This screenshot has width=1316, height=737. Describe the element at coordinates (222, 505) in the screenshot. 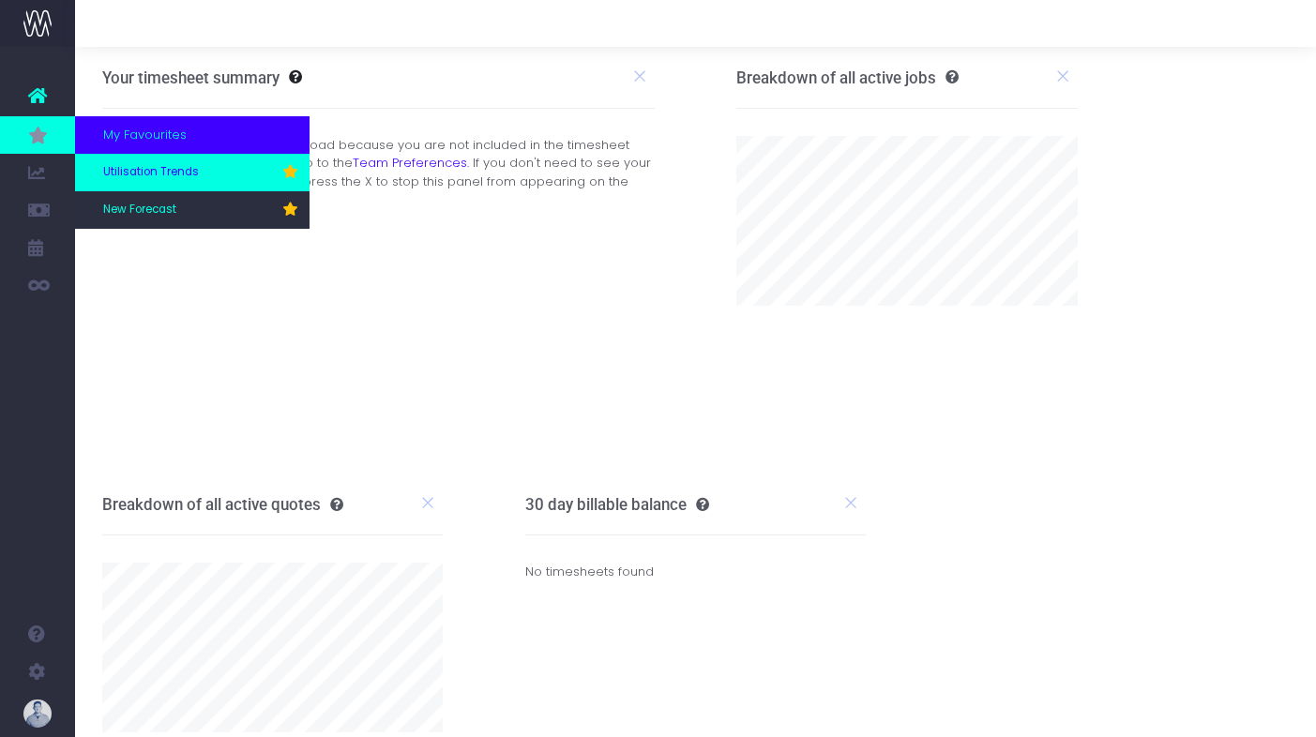

I see `h3: Breakdown of all active quotes` at that location.